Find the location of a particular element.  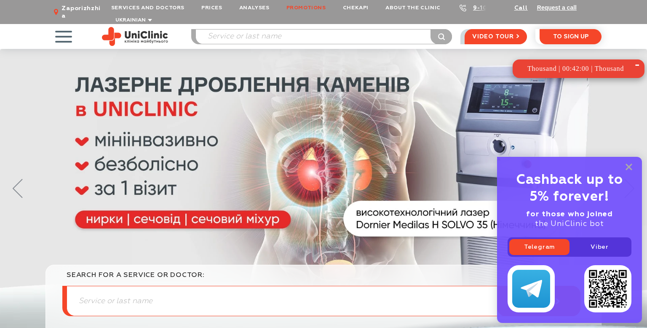

font: to sign up is located at coordinates (571, 37).